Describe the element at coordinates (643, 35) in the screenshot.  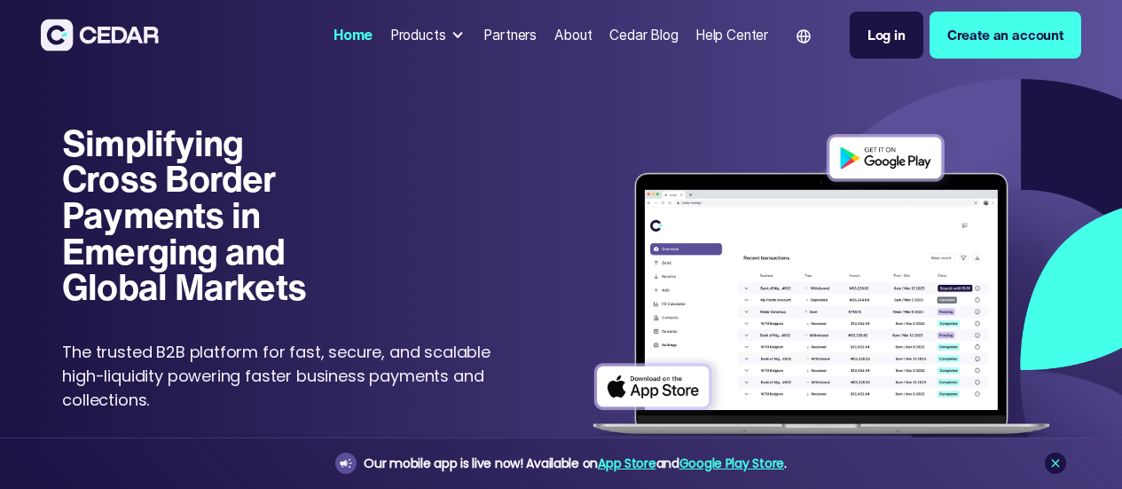
I see `div: Cedar Blog` at that location.